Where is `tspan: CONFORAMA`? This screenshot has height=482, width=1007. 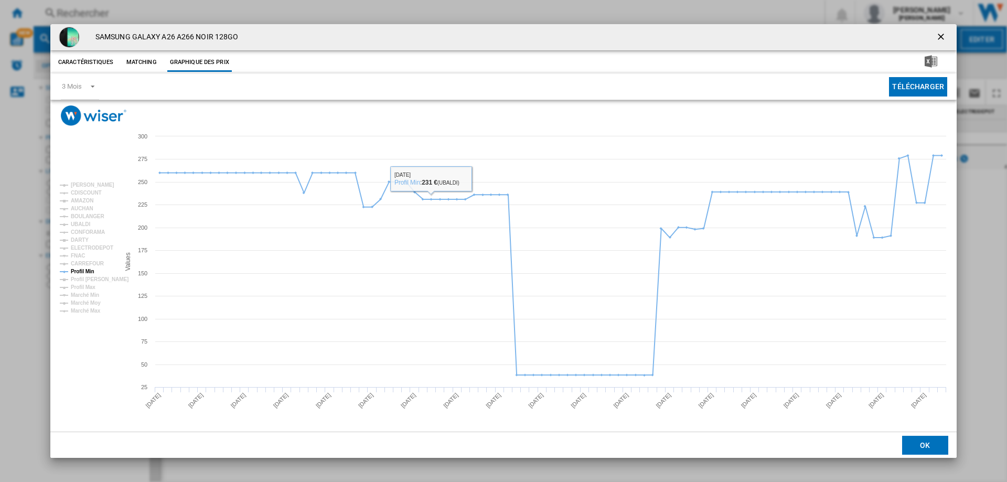
tspan: CONFORAMA is located at coordinates (88, 232).